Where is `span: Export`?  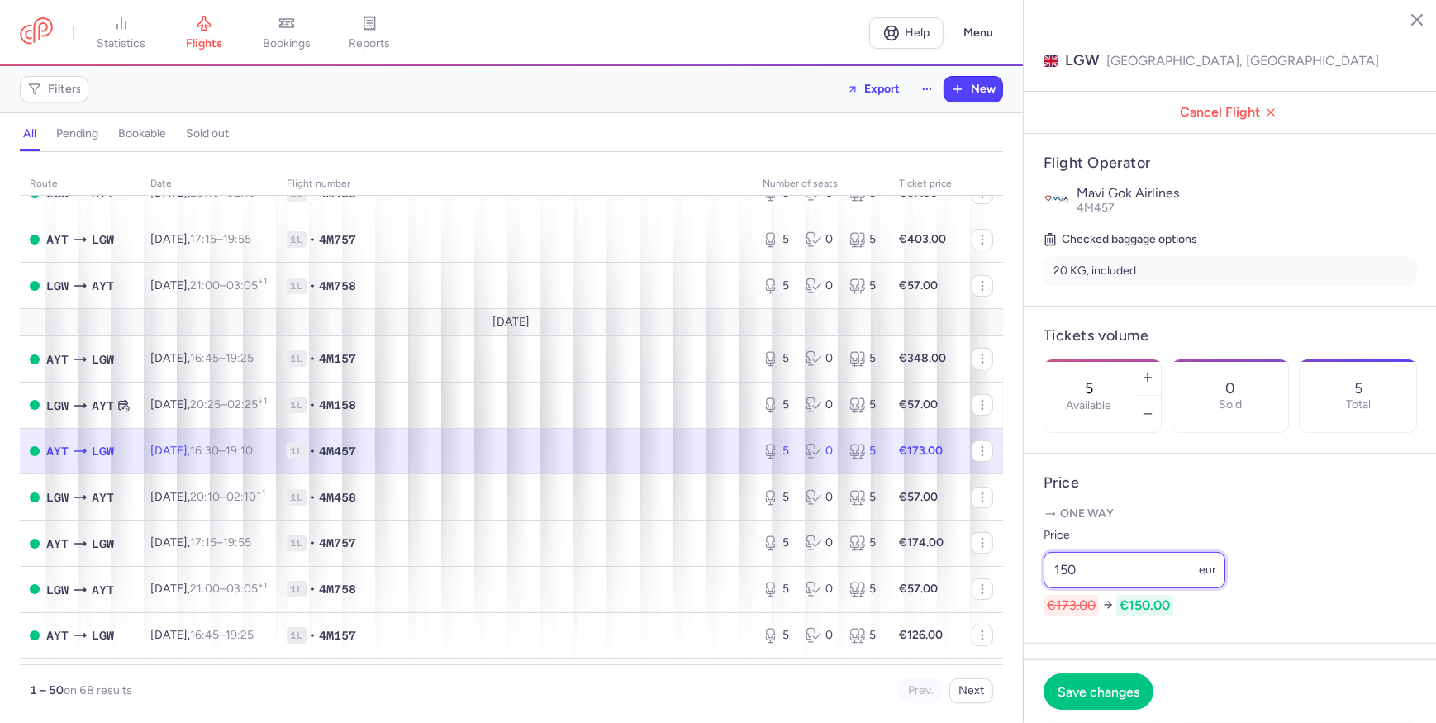
span: Export is located at coordinates (882, 88).